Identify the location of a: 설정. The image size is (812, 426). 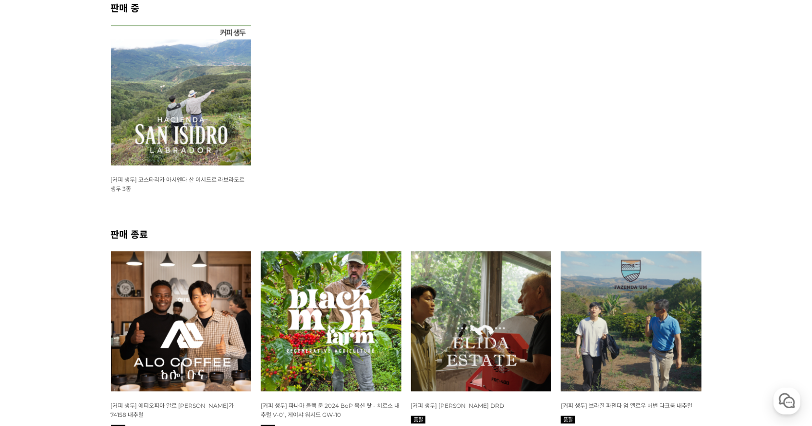
(154, 316).